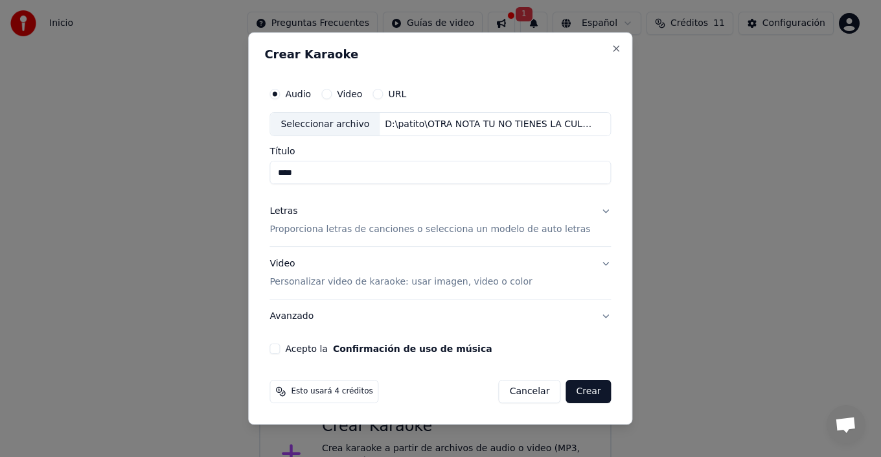 The image size is (881, 457). What do you see at coordinates (440, 273) in the screenshot?
I see `button: VideoPersonalizar video de karaoke: usar imagen, video o color` at bounding box center [440, 273].